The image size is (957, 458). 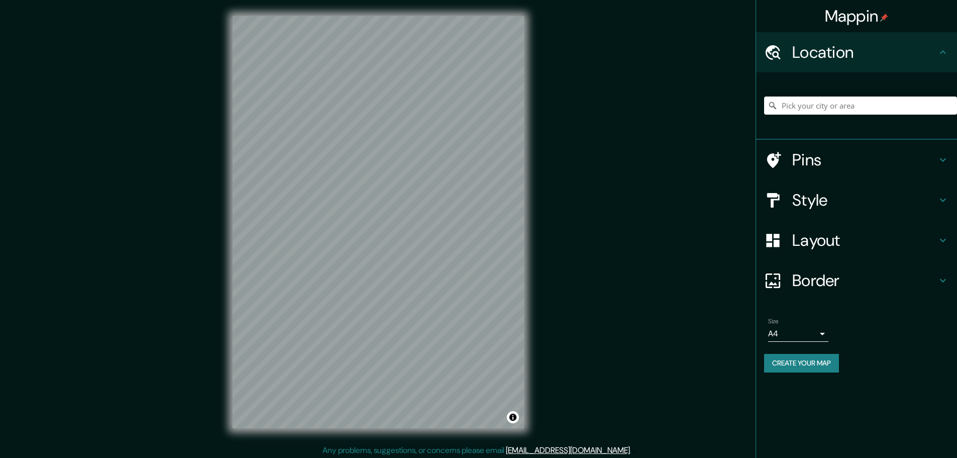 I want to click on img: pin-icon.png, so click(x=884, y=18).